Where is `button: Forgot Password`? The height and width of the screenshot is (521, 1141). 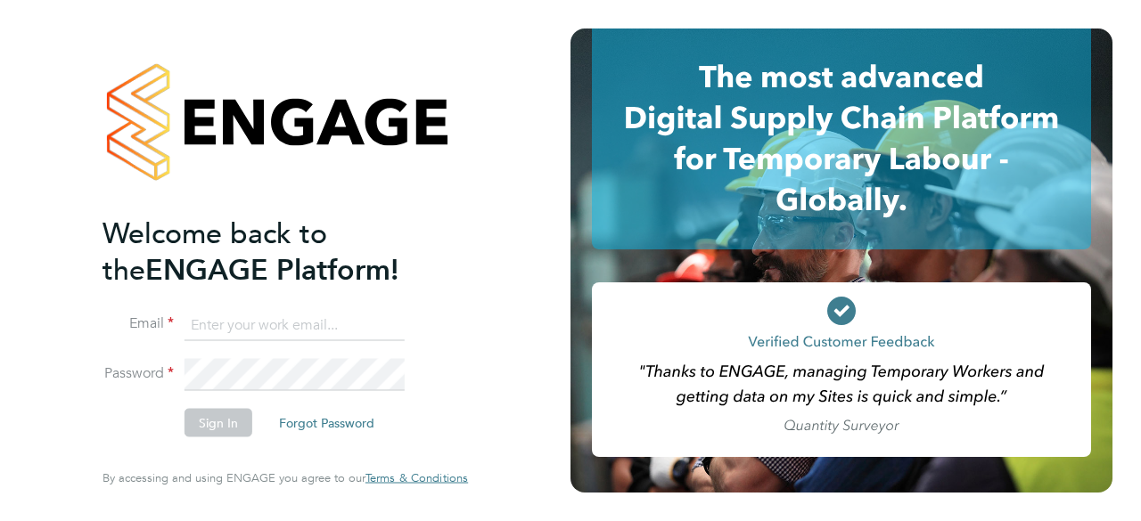
button: Forgot Password is located at coordinates (326, 423).